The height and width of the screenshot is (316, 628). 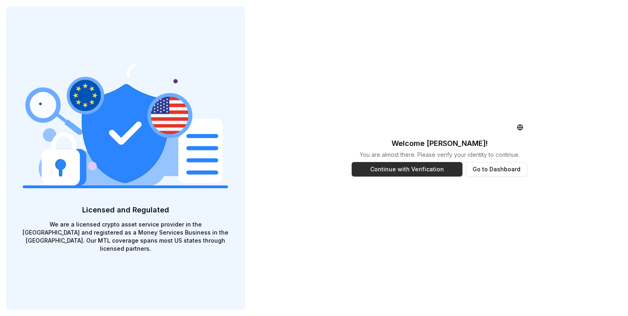 What do you see at coordinates (407, 169) in the screenshot?
I see `button: Continue with Verification` at bounding box center [407, 169].